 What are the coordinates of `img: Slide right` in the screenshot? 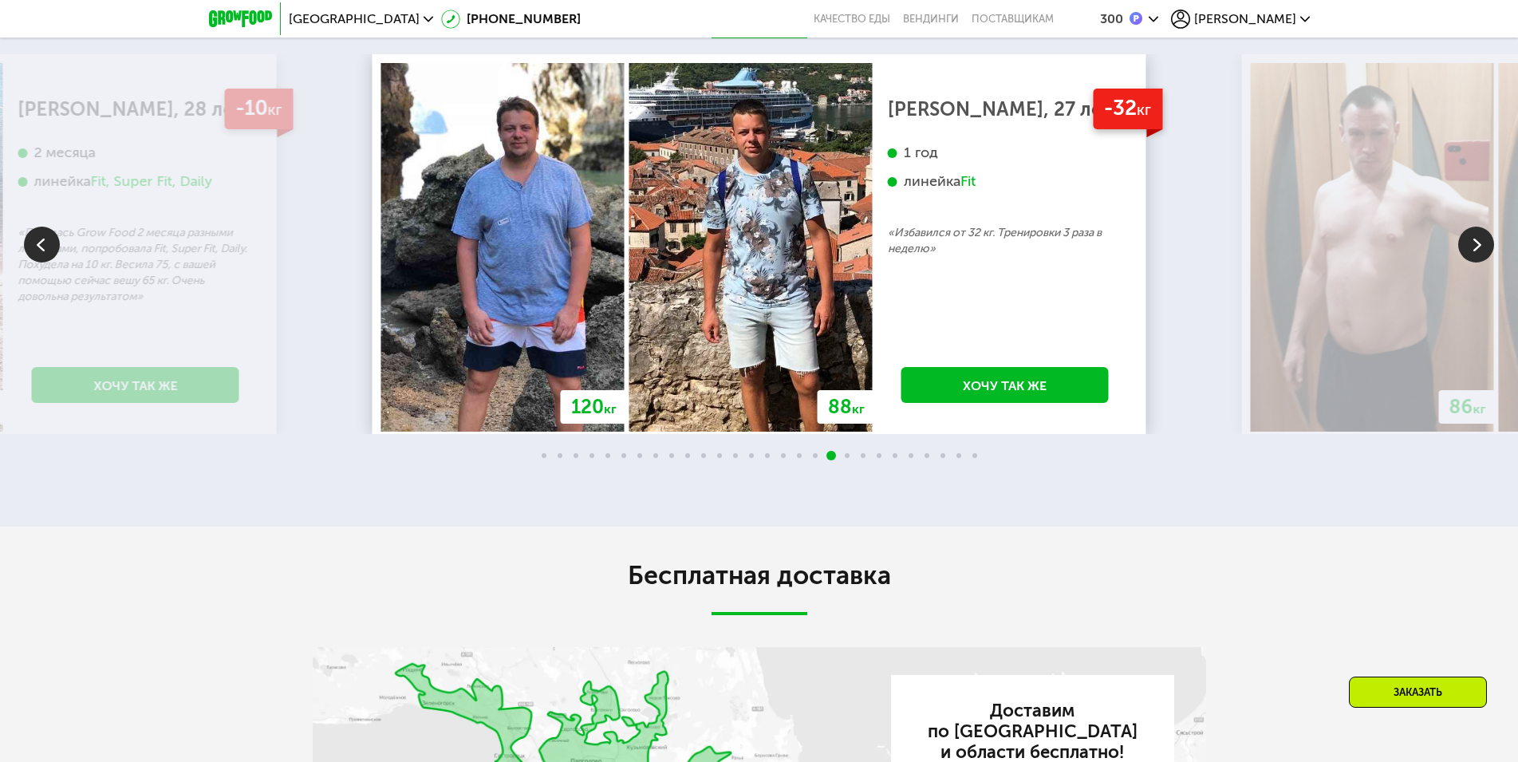 It's located at (1476, 244).